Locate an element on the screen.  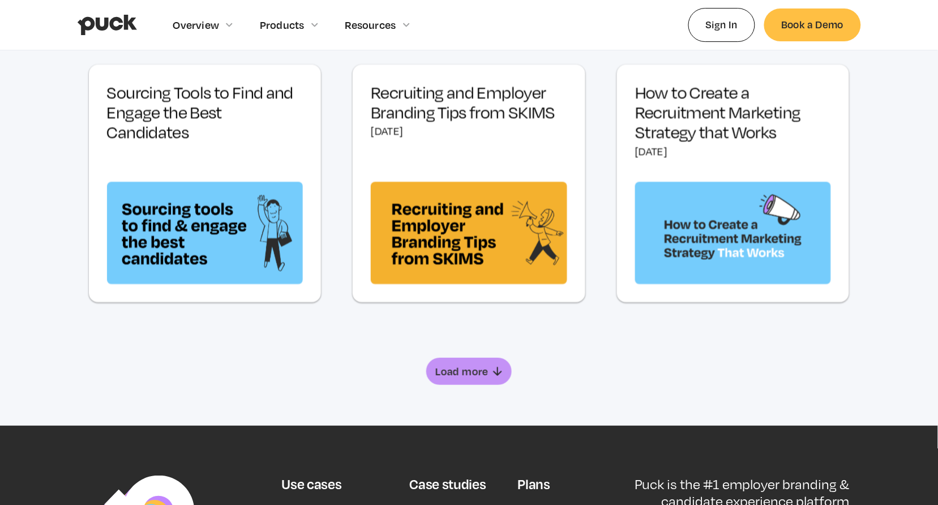
a: Sourcing Tools to Find and Engage the Best Candidates is located at coordinates (205, 183).